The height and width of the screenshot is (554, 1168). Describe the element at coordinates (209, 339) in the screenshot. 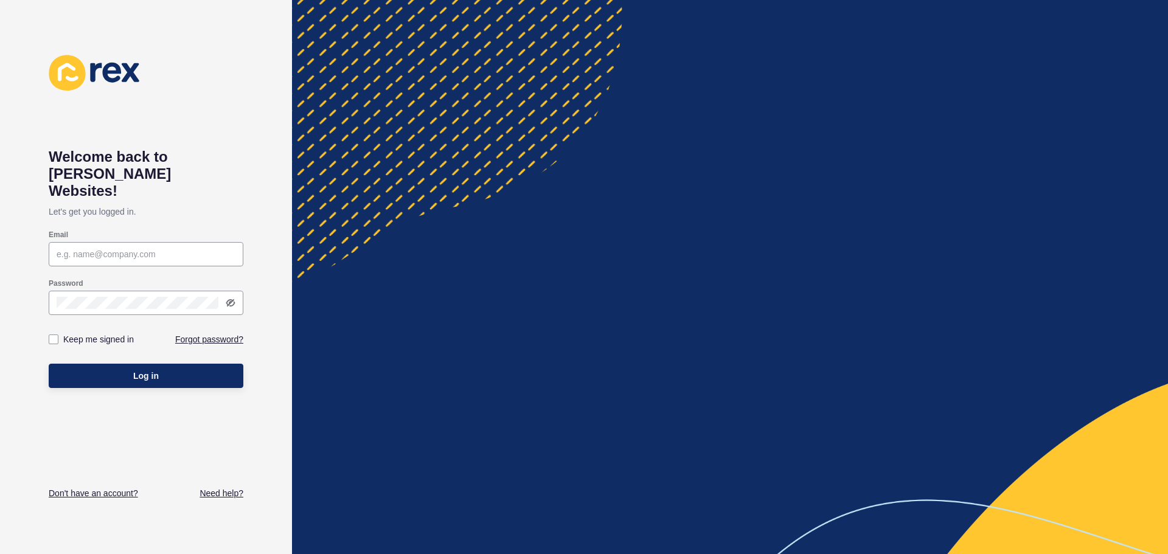

I see `a: Forgot password?` at that location.